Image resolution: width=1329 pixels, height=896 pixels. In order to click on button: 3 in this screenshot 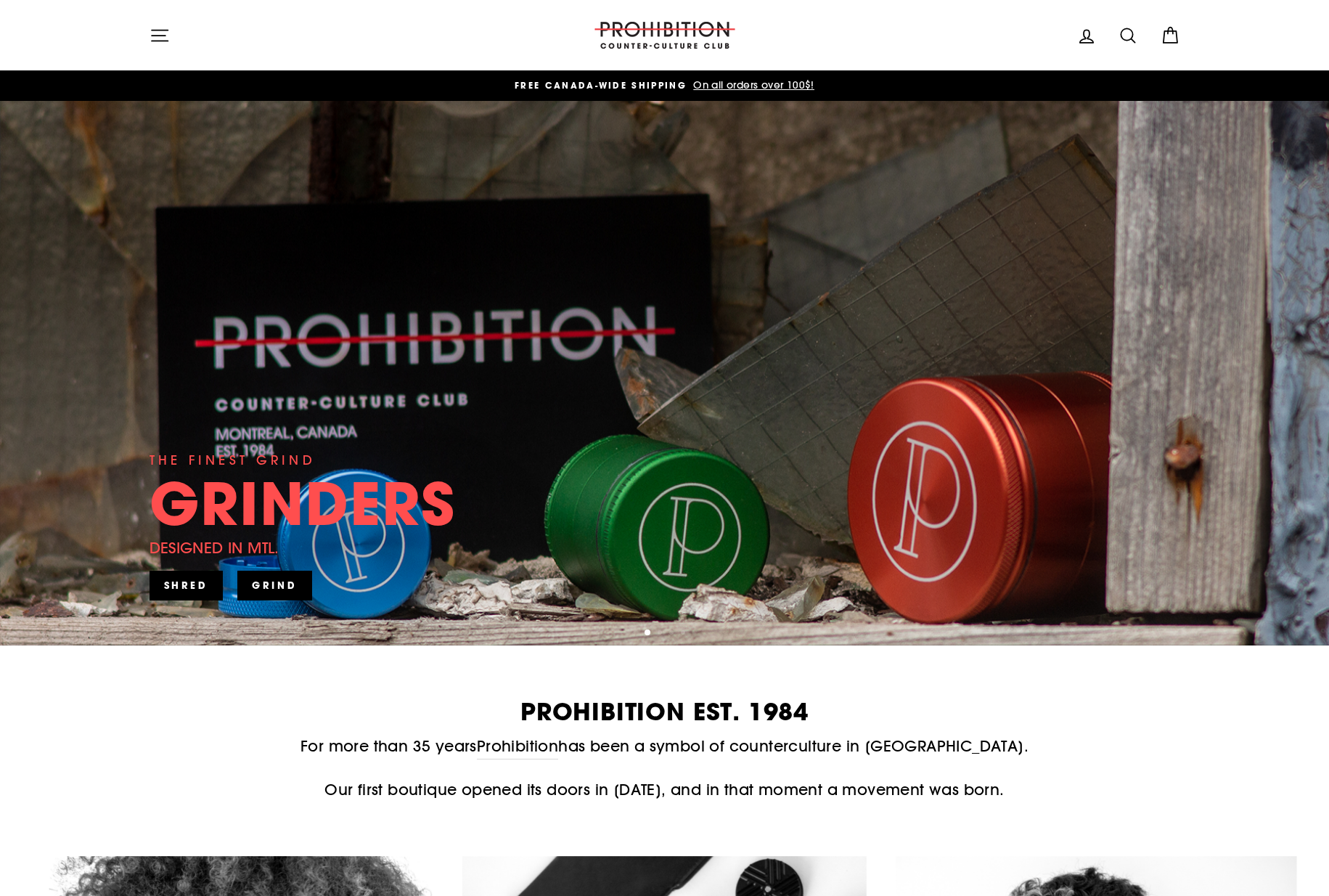, I will do `click(673, 633)`.